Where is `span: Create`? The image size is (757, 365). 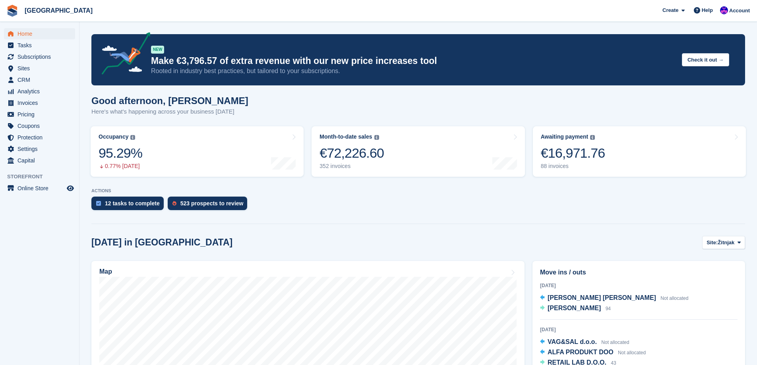
span: Create is located at coordinates (671, 10).